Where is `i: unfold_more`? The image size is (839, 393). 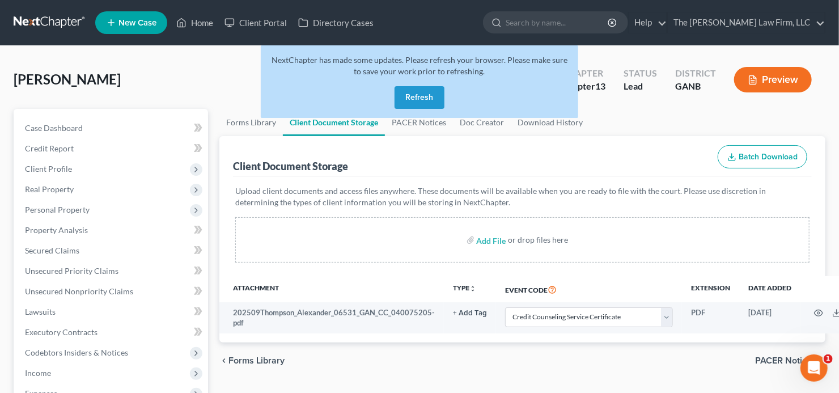 i: unfold_more is located at coordinates (473, 289).